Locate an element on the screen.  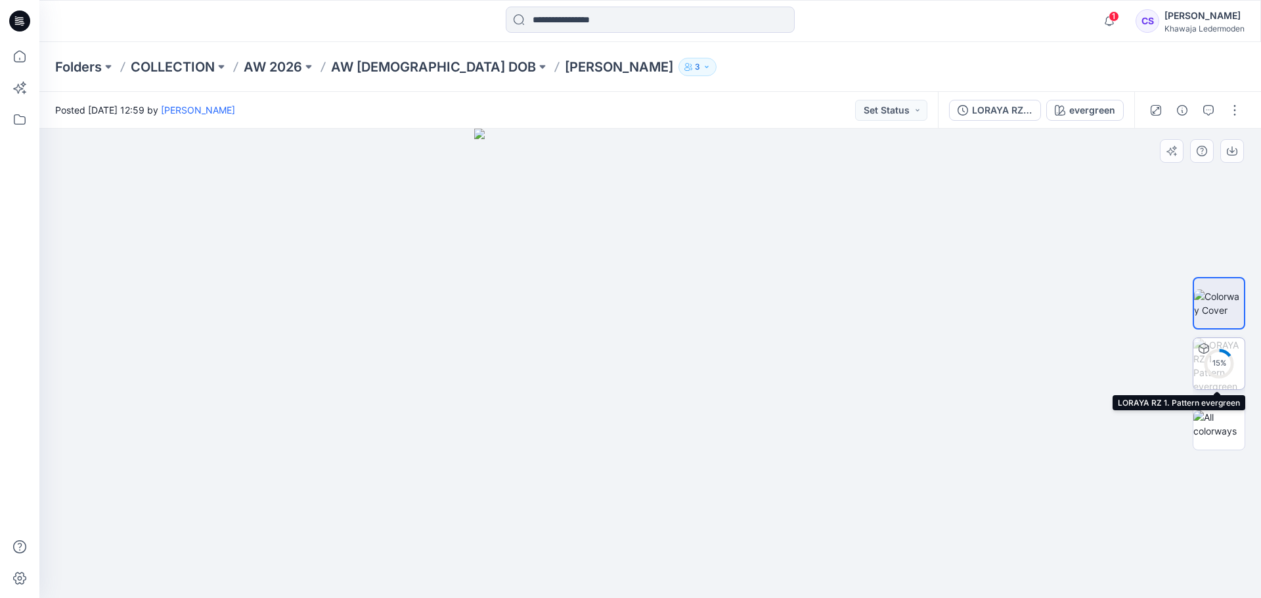
p: COLLECTION is located at coordinates (173, 67).